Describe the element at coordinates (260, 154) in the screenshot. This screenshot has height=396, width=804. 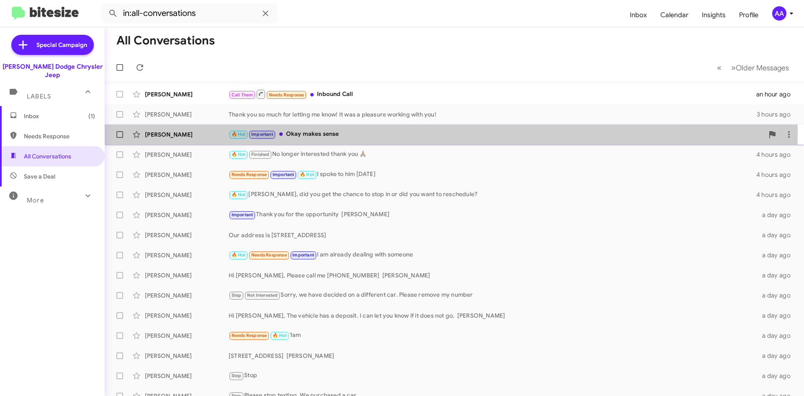
I see `span: Finished` at that location.